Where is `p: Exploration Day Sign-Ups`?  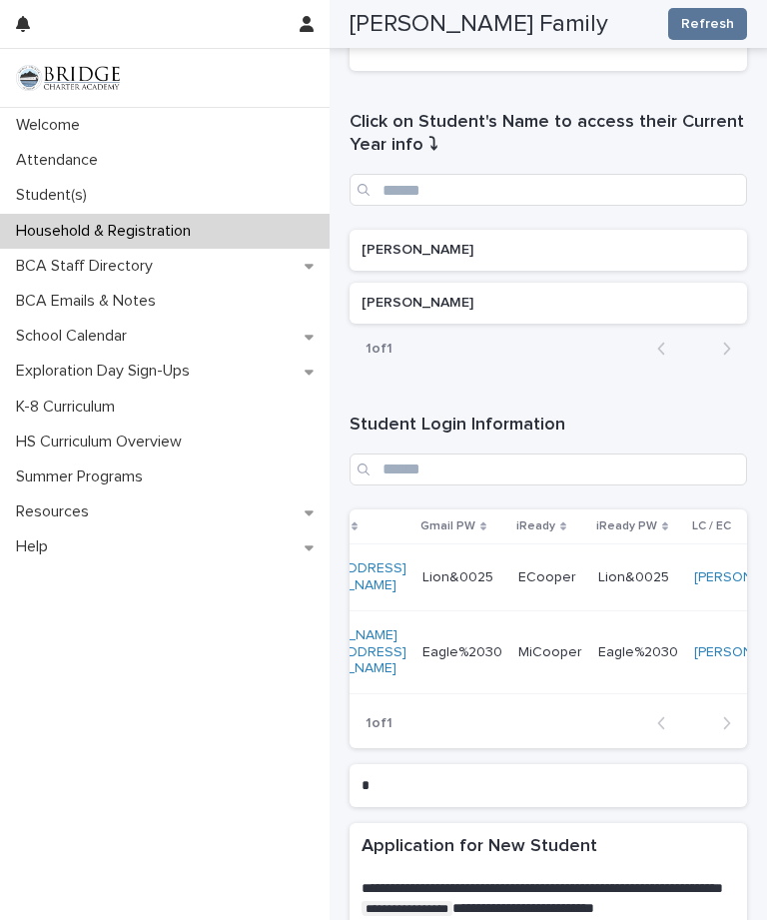 p: Exploration Day Sign-Ups is located at coordinates (107, 371).